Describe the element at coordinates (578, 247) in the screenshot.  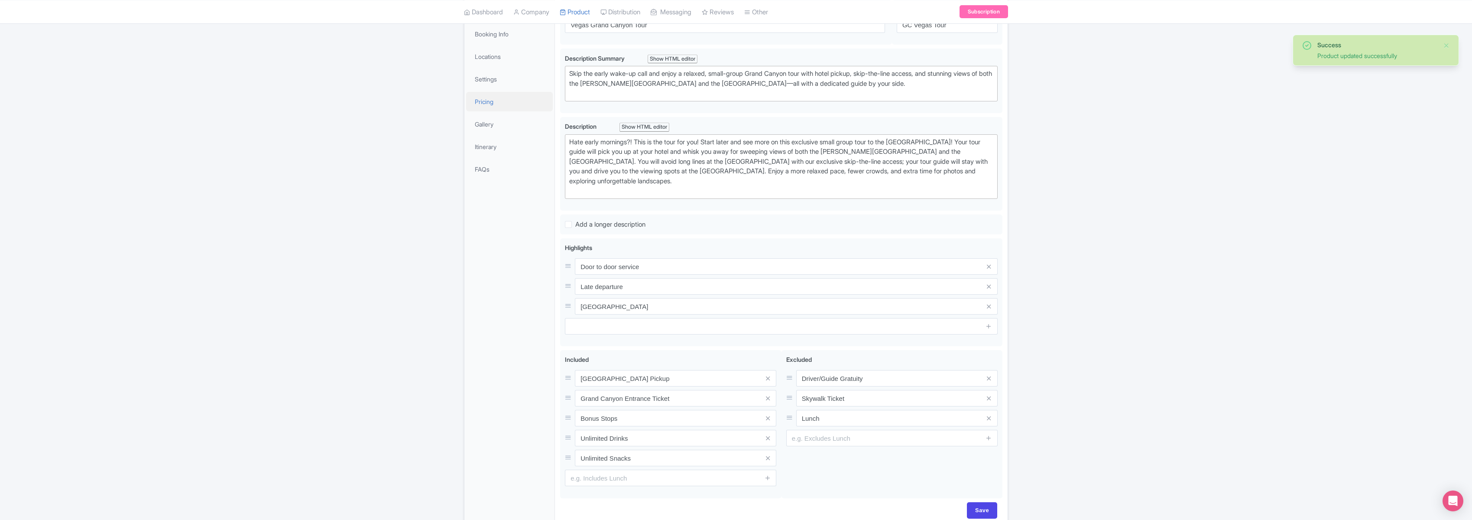
I see `span: Highlights` at that location.